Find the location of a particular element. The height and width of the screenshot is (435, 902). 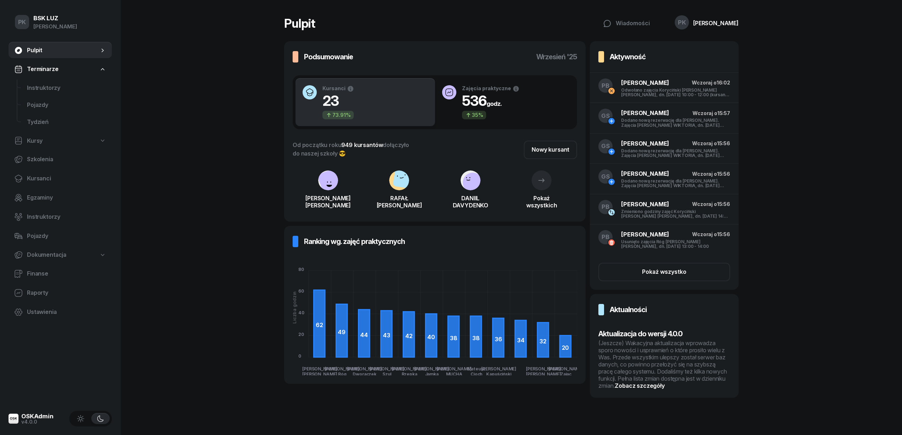

tspan: 0 is located at coordinates (300, 356).